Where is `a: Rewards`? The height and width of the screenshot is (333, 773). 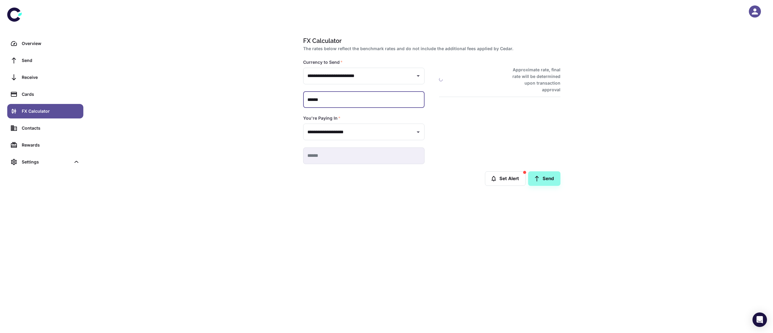
a: Rewards is located at coordinates (45, 145).